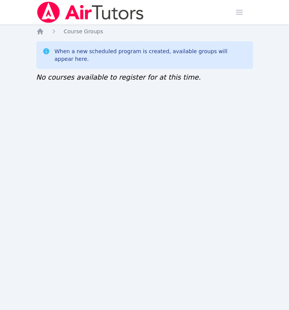 The width and height of the screenshot is (289, 310). What do you see at coordinates (83, 31) in the screenshot?
I see `span: Course Groups` at bounding box center [83, 31].